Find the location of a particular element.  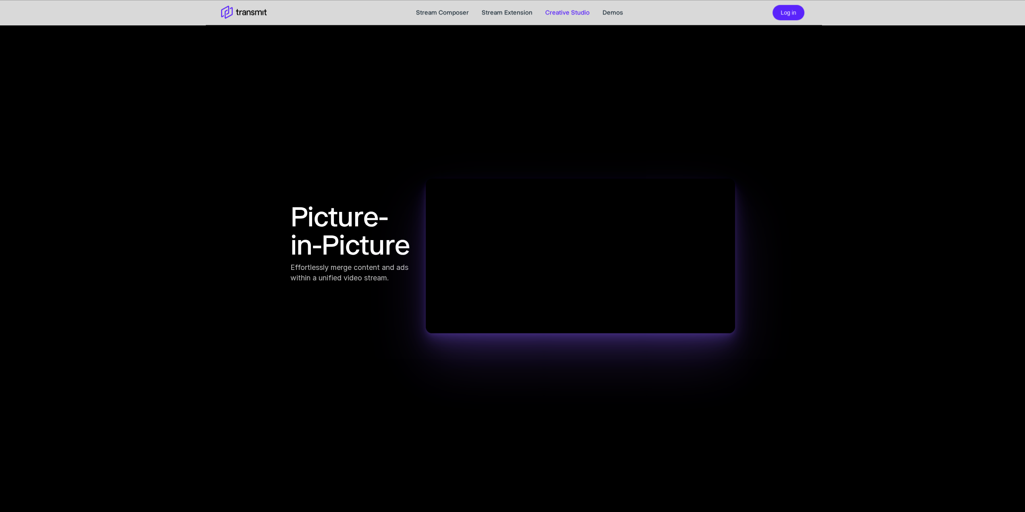

a: Creative Studio is located at coordinates (568, 12).